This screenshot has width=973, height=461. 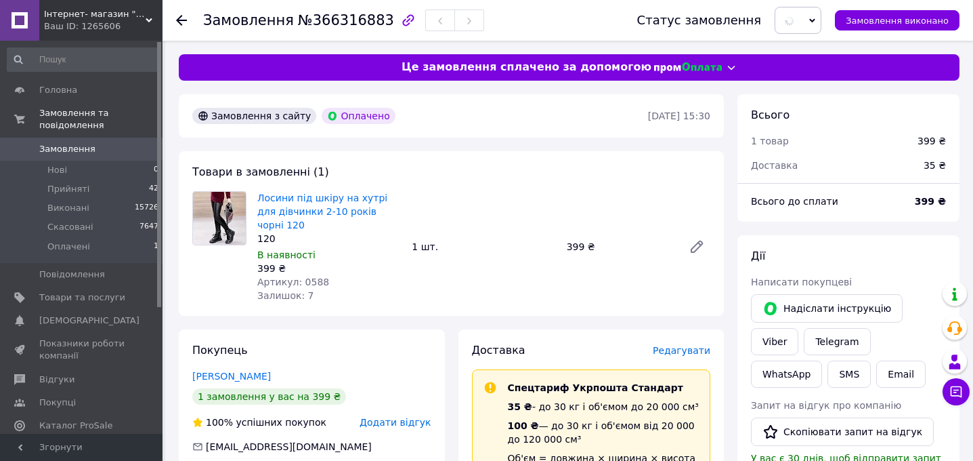 What do you see at coordinates (901, 374) in the screenshot?
I see `button: Email` at bounding box center [901, 374].